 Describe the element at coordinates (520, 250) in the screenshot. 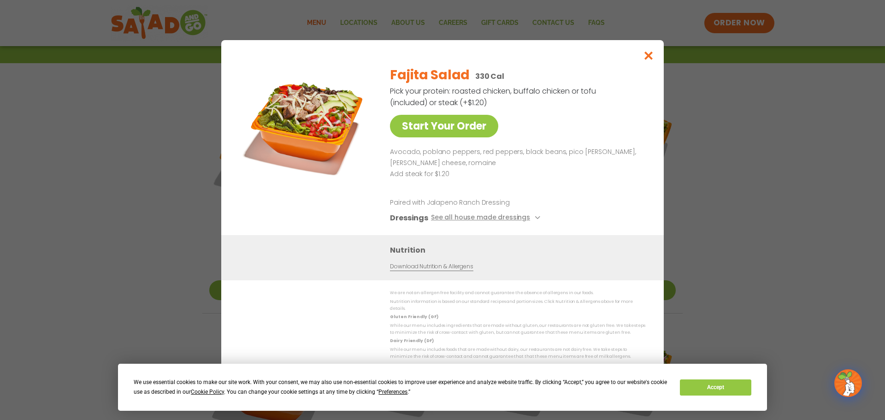

I see `h3: Nutrition` at that location.